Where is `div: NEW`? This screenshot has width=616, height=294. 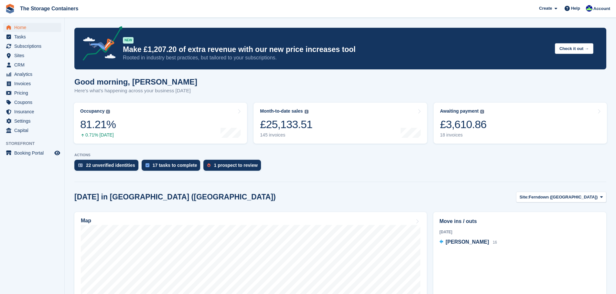 div: NEW is located at coordinates (128, 40).